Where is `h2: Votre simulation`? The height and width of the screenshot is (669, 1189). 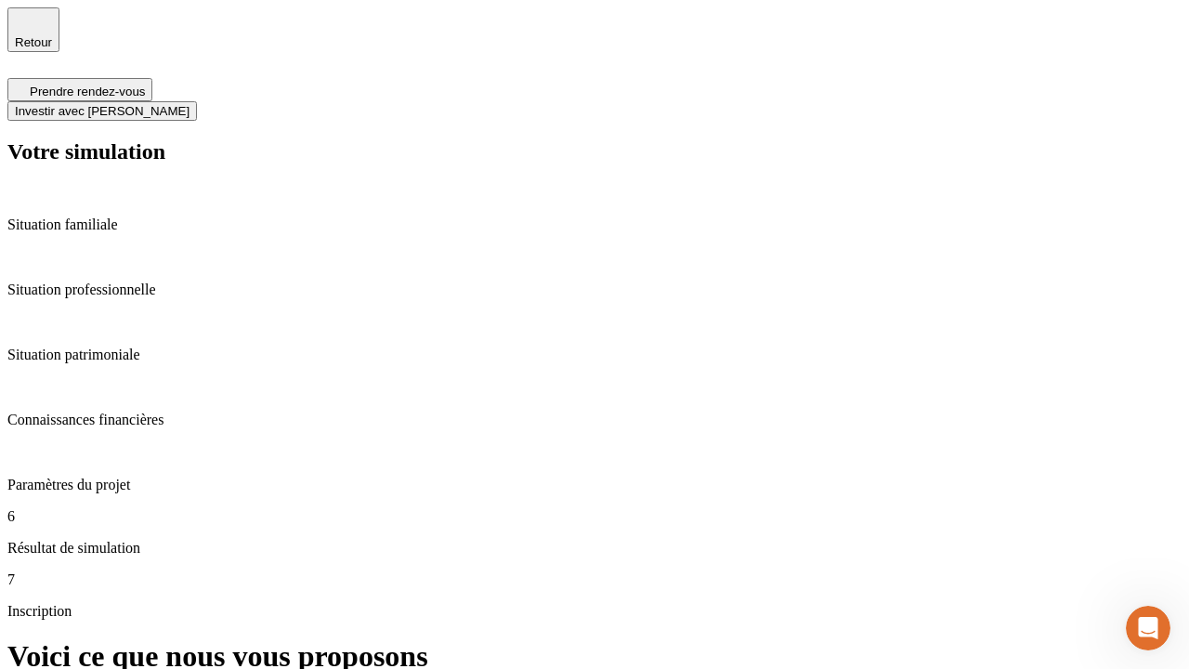 h2: Votre simulation is located at coordinates (595, 151).